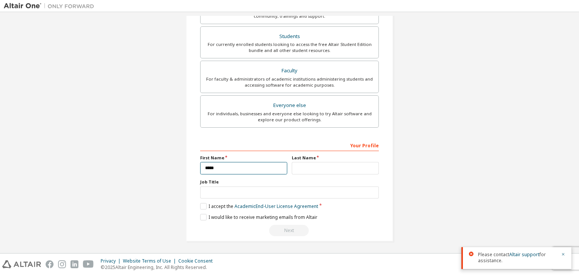 The image size is (579, 275). What do you see at coordinates (21, 264) in the screenshot?
I see `img: altair_logo.svg` at bounding box center [21, 264].